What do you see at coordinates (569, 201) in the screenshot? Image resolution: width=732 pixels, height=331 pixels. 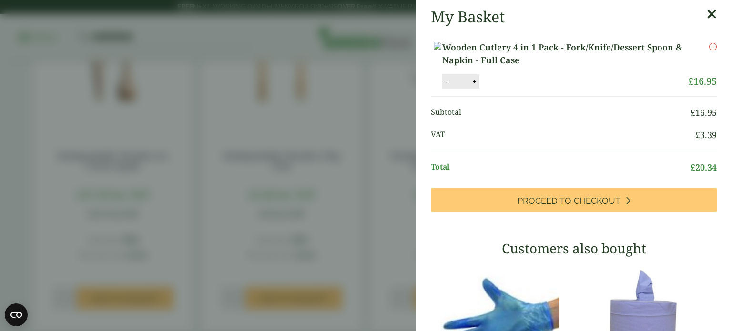 I see `span: Proceed to Checkout` at bounding box center [569, 201].